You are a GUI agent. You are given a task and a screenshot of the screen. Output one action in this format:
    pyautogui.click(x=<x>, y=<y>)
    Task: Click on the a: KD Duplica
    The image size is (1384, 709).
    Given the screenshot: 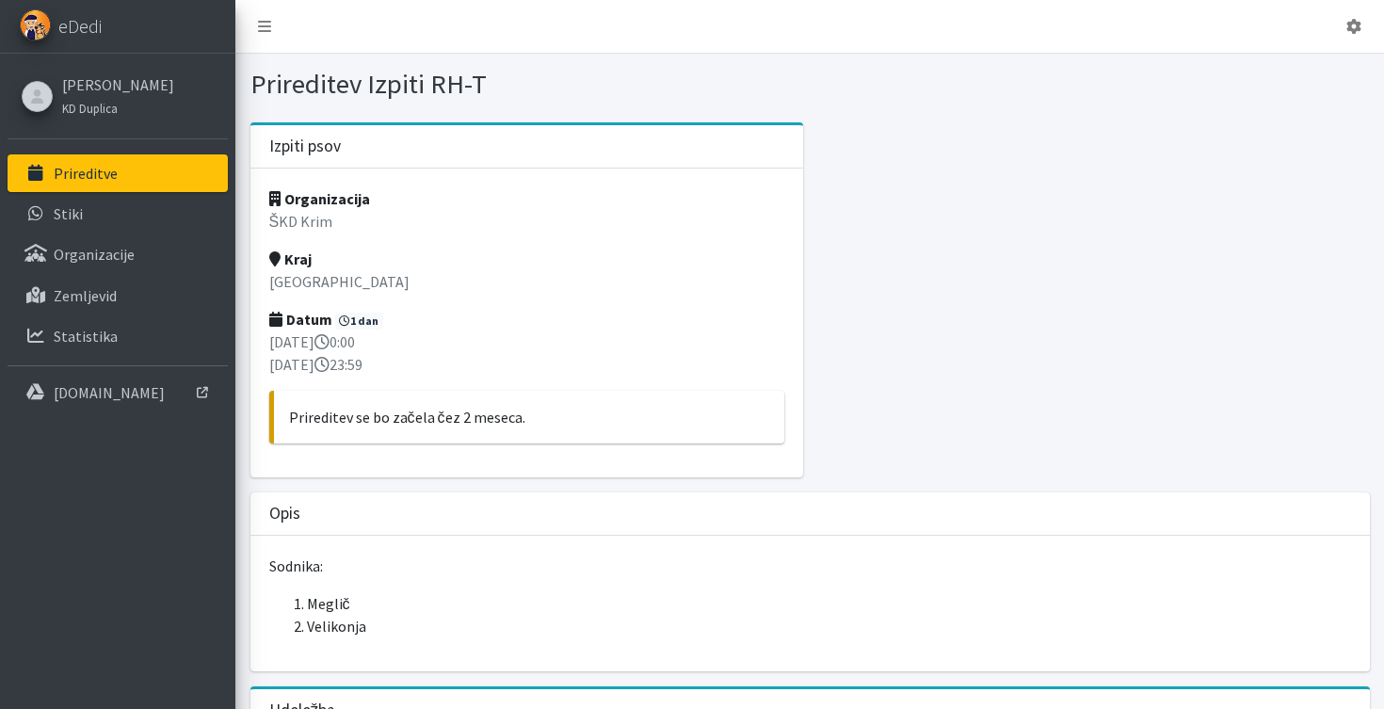 What is the action you would take?
    pyautogui.click(x=118, y=107)
    